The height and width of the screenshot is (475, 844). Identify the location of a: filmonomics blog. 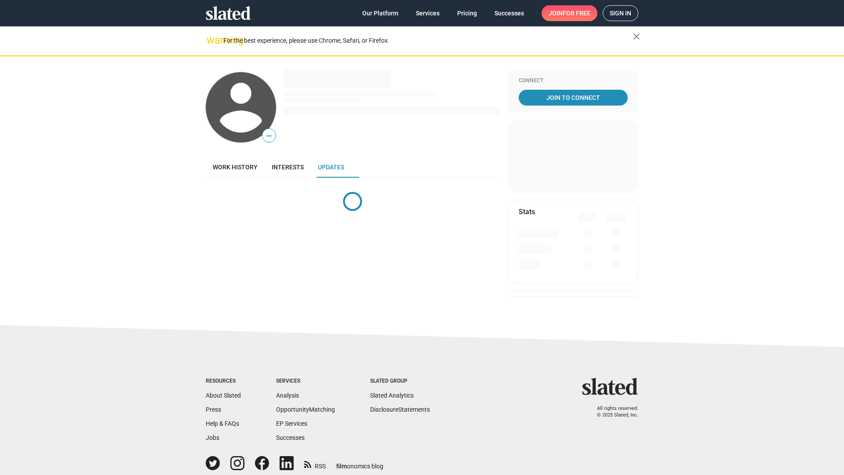
(360, 462).